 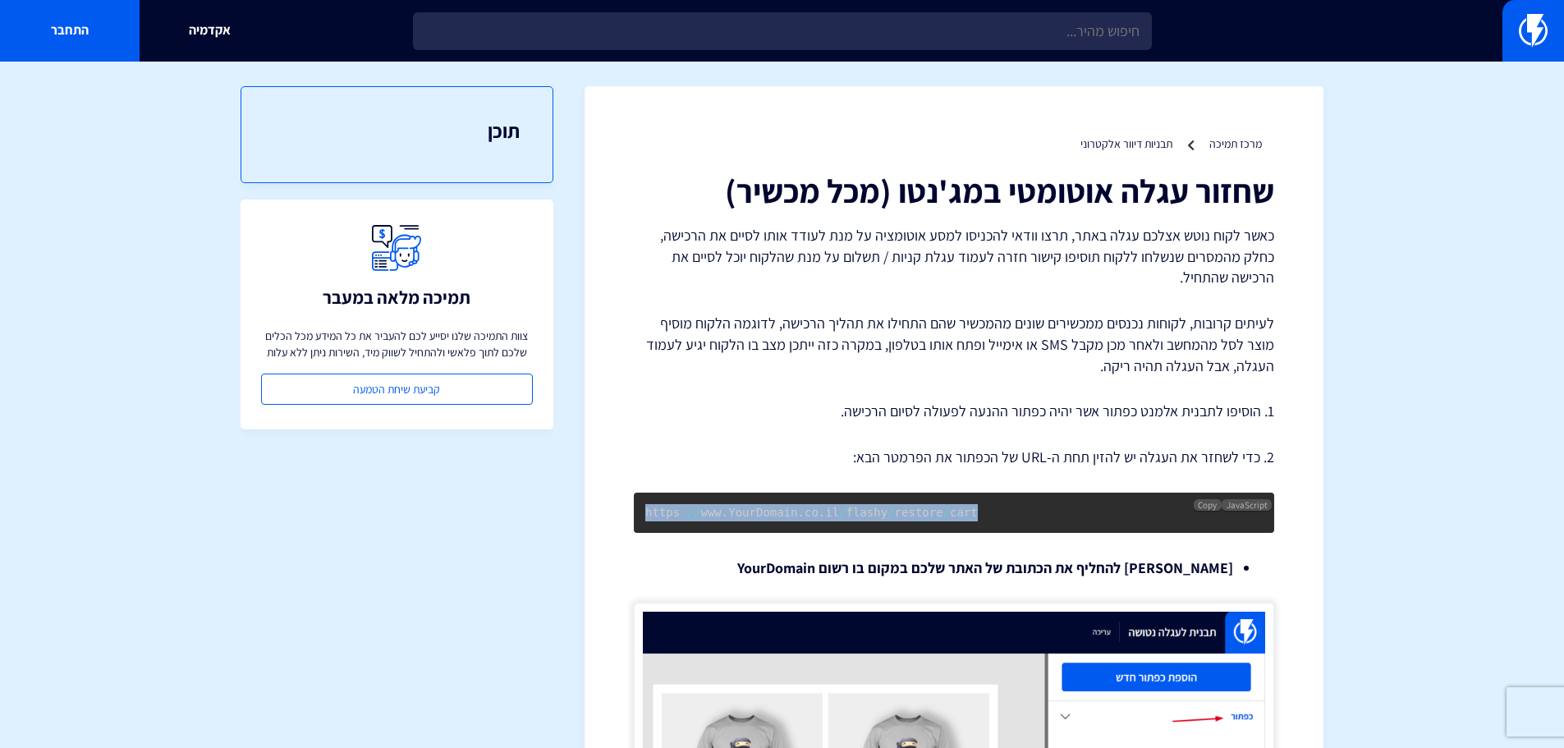 I want to click on a: תבניות דיוור אלקטרוני, so click(x=1126, y=144).